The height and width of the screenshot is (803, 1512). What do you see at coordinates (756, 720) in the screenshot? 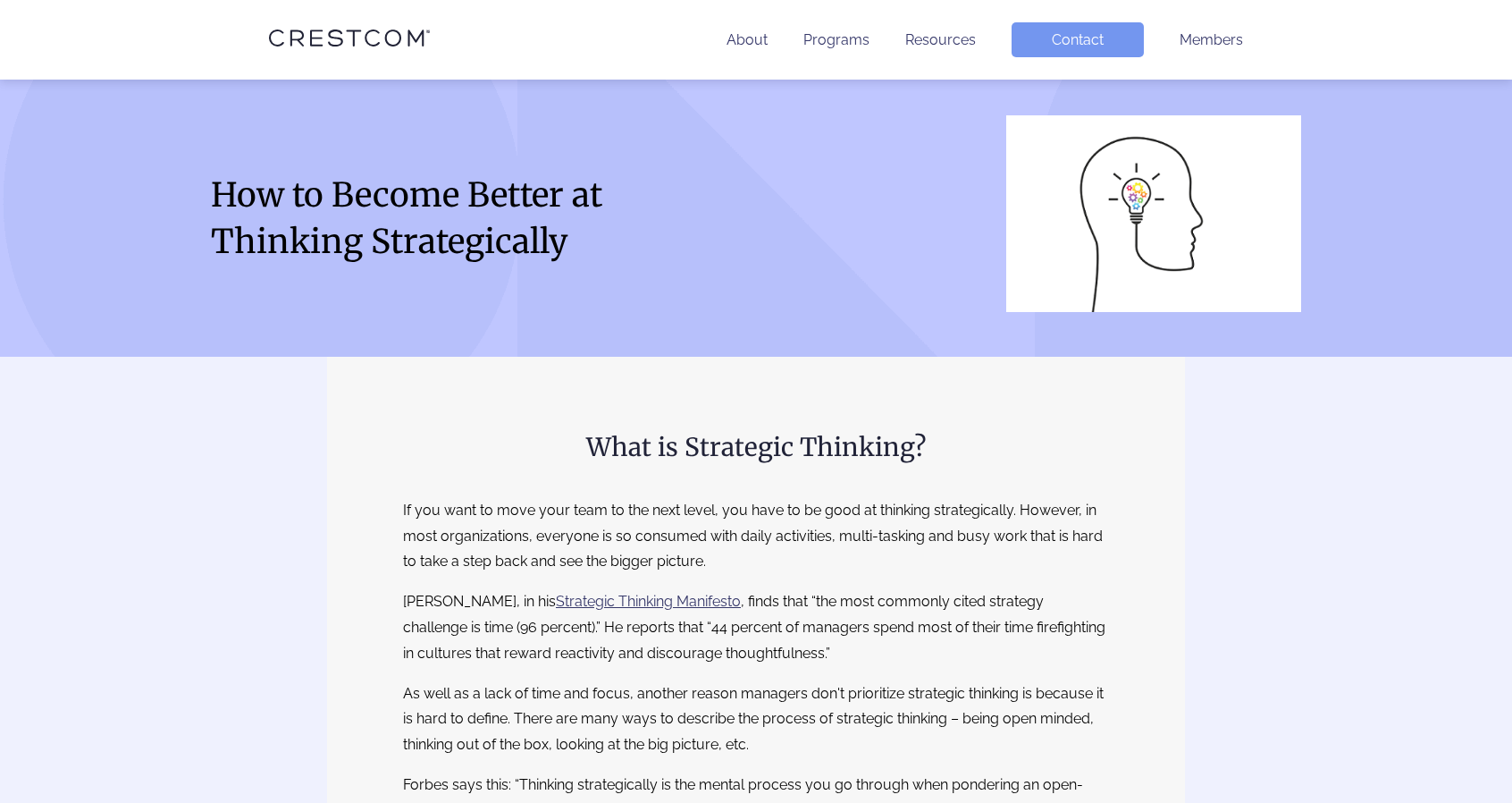
I see `p: As well as a lack of time and focus, another reason managers don't prioritize strategic thinking ...` at bounding box center [756, 720].